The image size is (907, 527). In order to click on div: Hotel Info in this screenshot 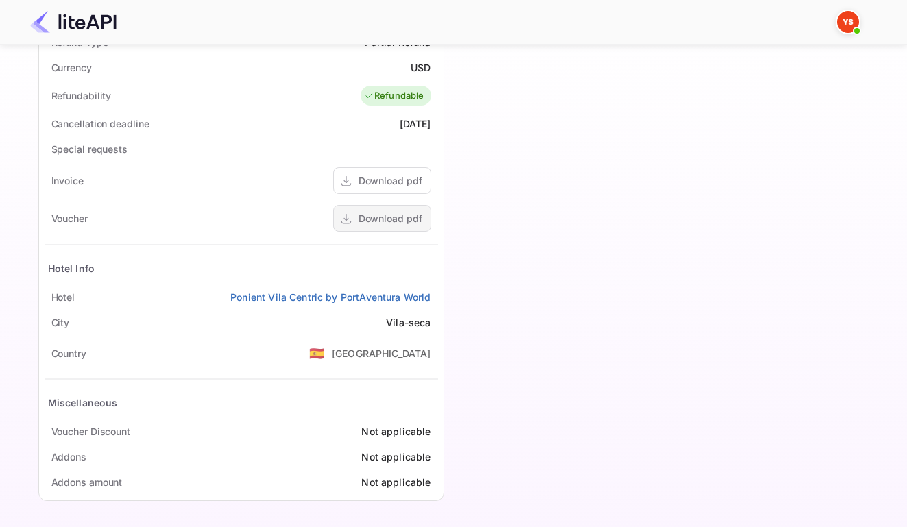, I will do `click(71, 268)`.